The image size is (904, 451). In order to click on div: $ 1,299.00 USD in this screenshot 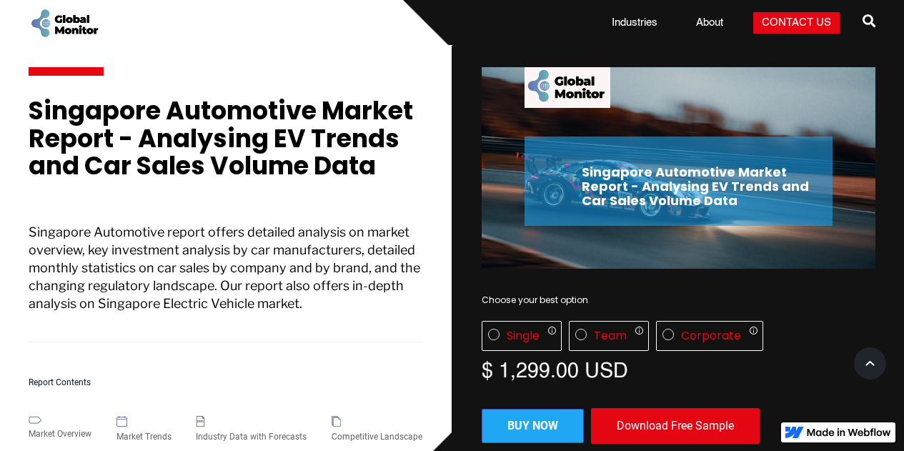, I will do `click(679, 369)`.